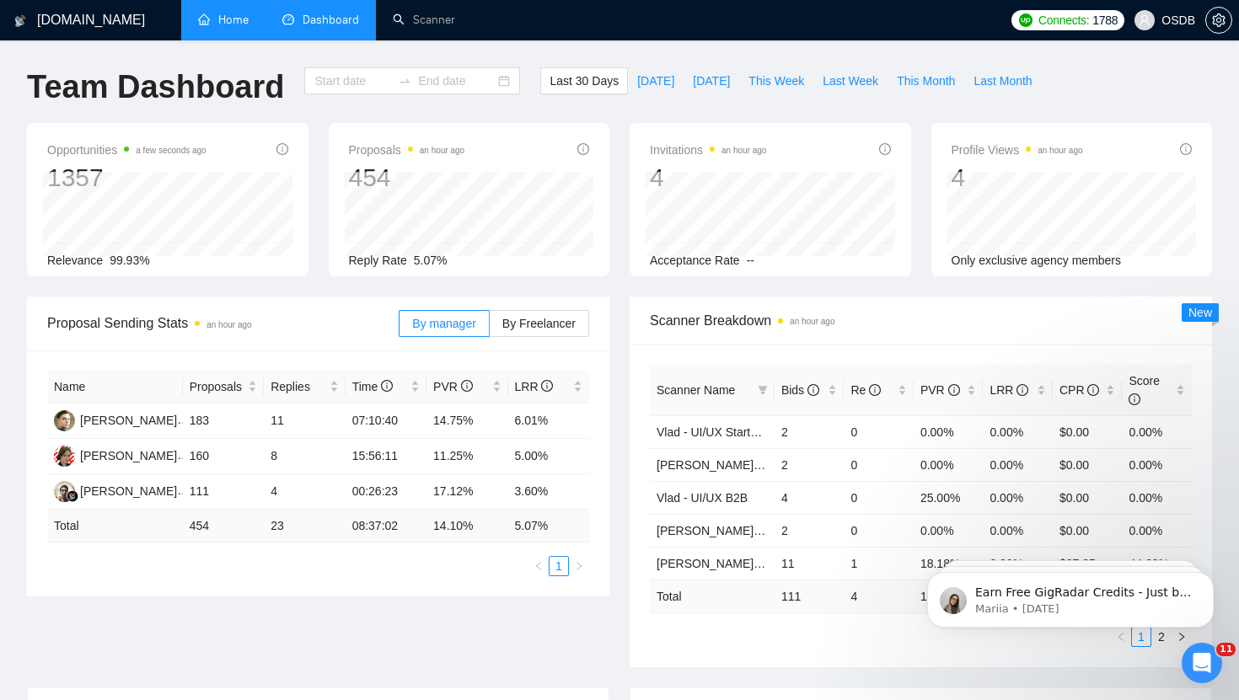 This screenshot has height=700, width=1239. Describe the element at coordinates (549, 492) in the screenshot. I see `td: 3.60%` at that location.